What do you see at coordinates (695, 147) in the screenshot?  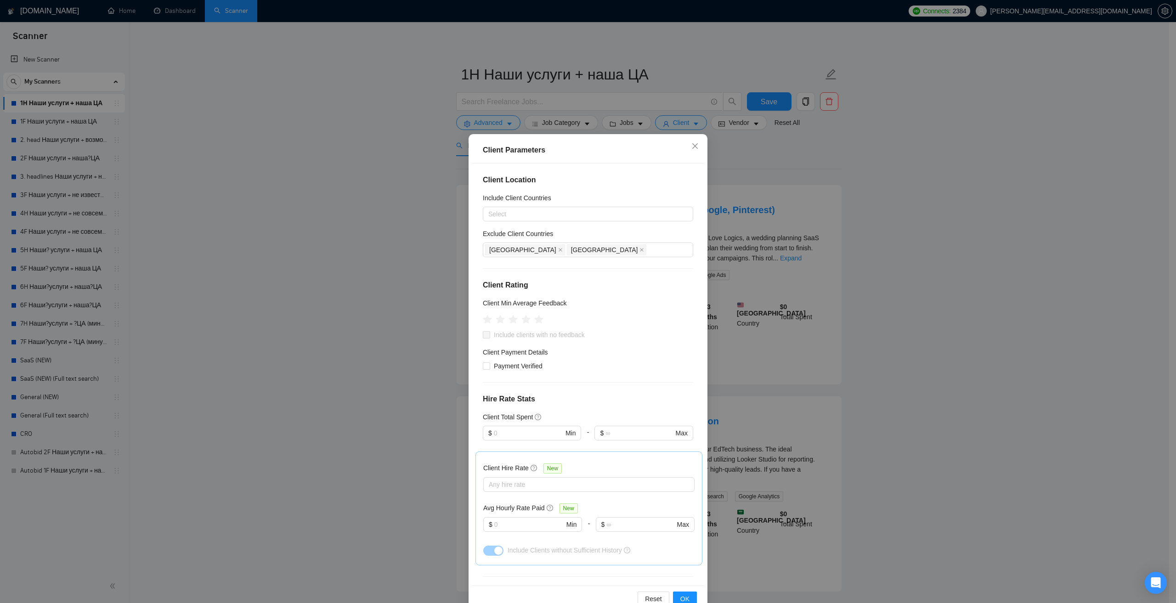 I see `button: Close` at bounding box center [695, 147].